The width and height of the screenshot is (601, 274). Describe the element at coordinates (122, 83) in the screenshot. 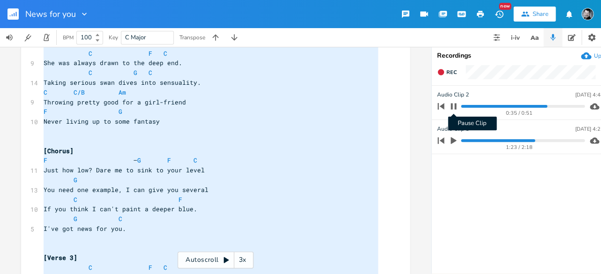

I see `span: Taking serious swan dives into sensuality.` at that location.